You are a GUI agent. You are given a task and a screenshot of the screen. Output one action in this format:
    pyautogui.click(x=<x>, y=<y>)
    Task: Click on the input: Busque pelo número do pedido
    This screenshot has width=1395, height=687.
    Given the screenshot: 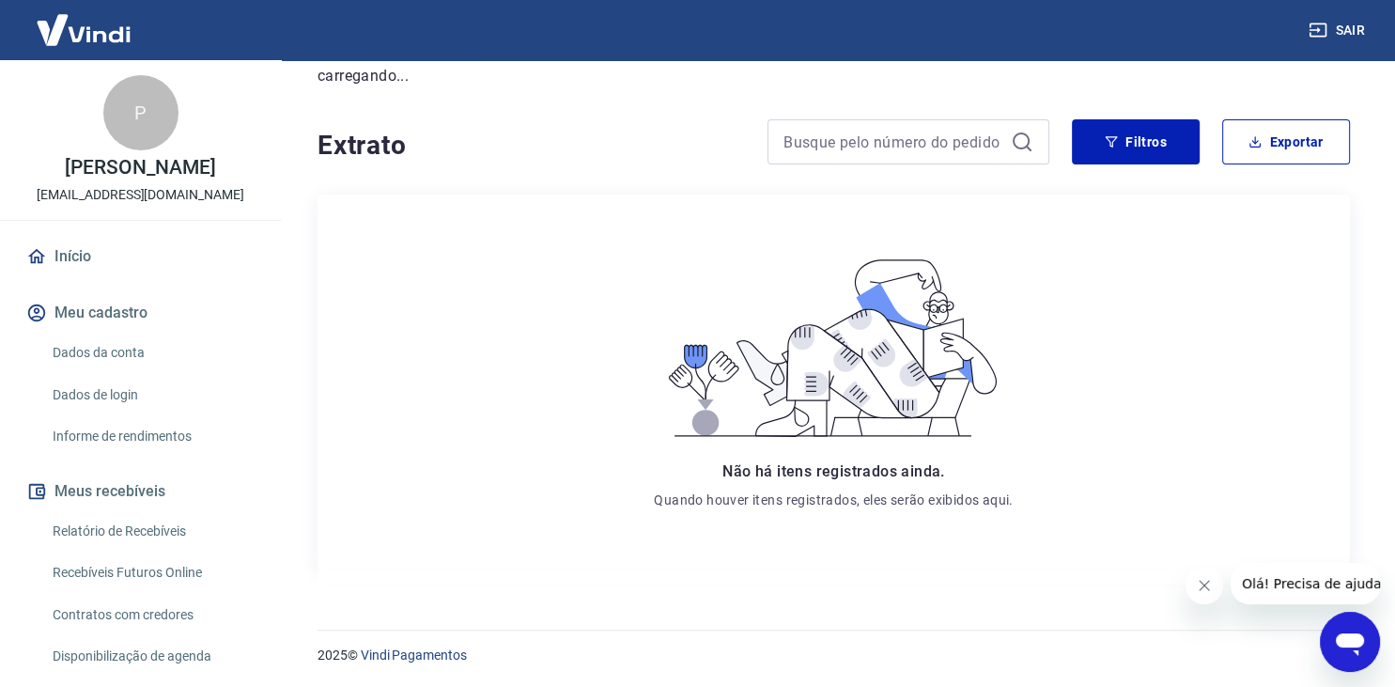 What is the action you would take?
    pyautogui.click(x=894, y=142)
    